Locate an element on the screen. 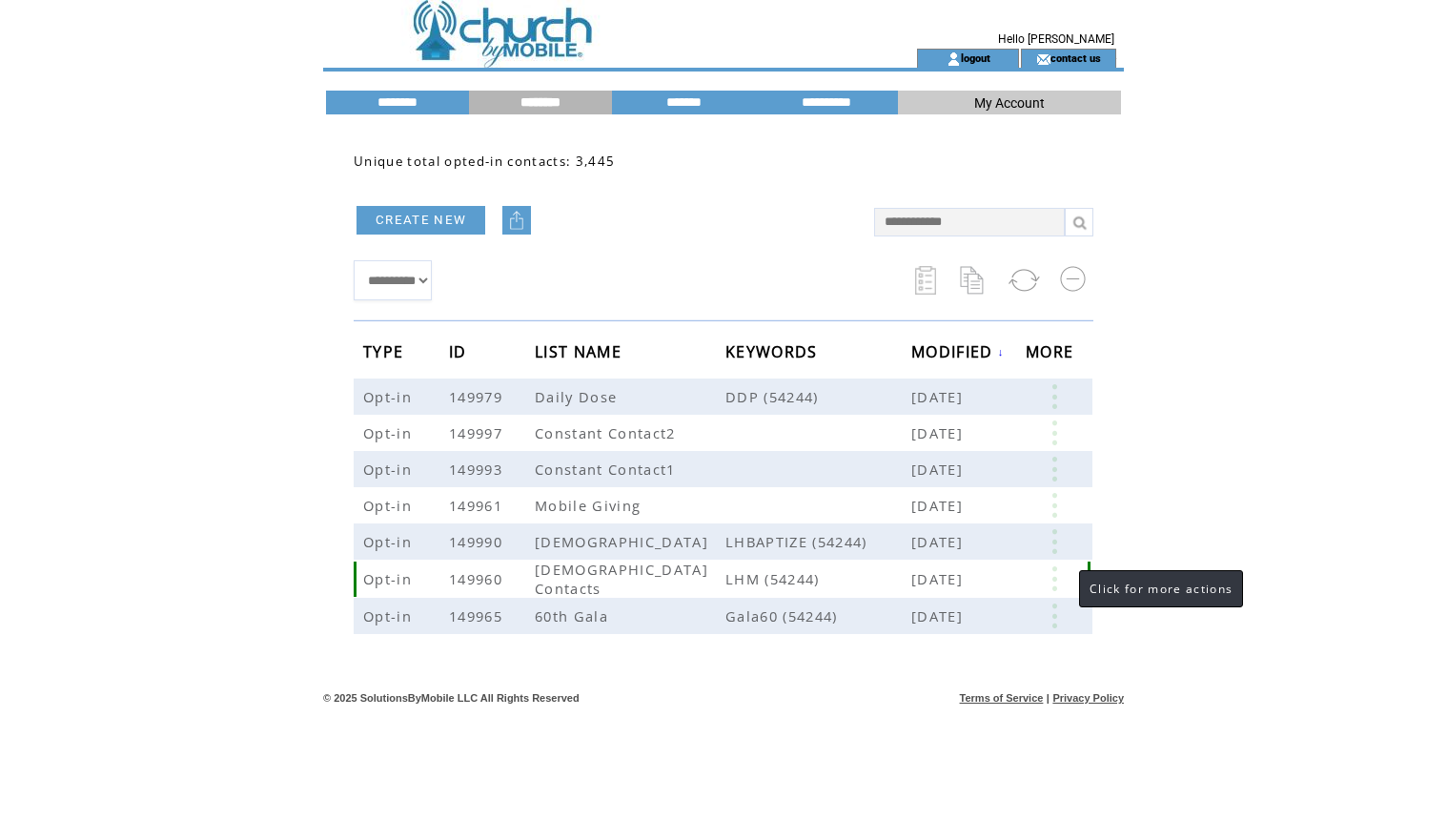 Image resolution: width=1447 pixels, height=840 pixels. span: Daily Dose is located at coordinates (578, 397).